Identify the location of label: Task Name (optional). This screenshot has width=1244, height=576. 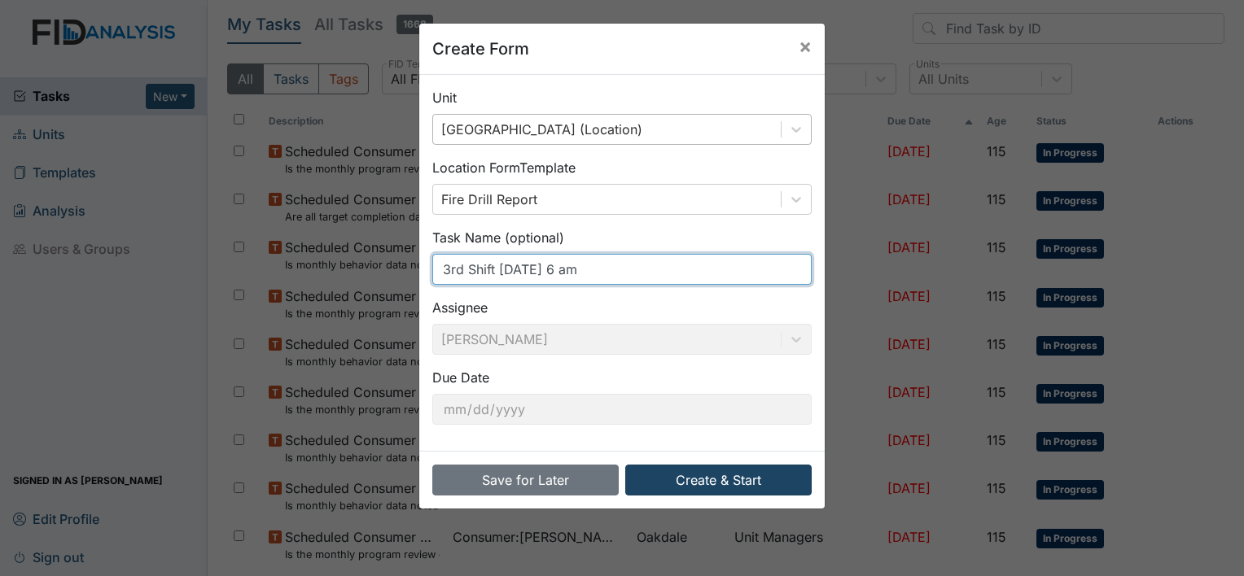
(498, 238).